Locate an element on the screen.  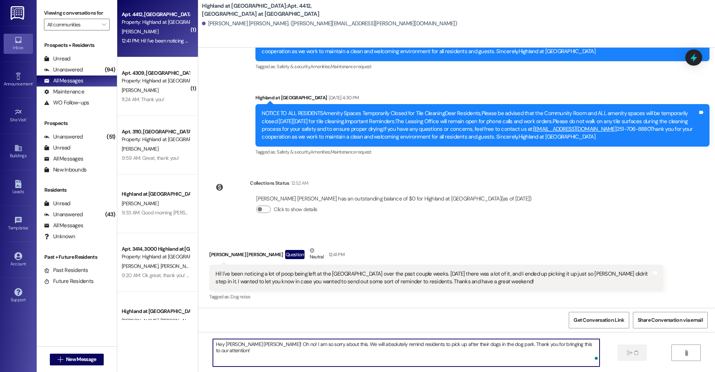
a: Inbox is located at coordinates (18, 44).